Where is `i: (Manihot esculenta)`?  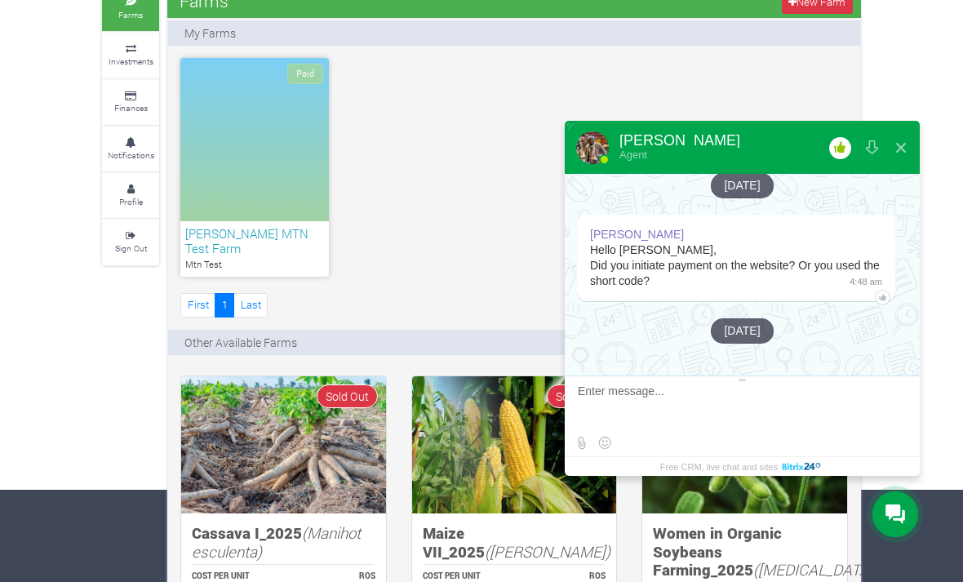
i: (Manihot esculenta) is located at coordinates (276, 542).